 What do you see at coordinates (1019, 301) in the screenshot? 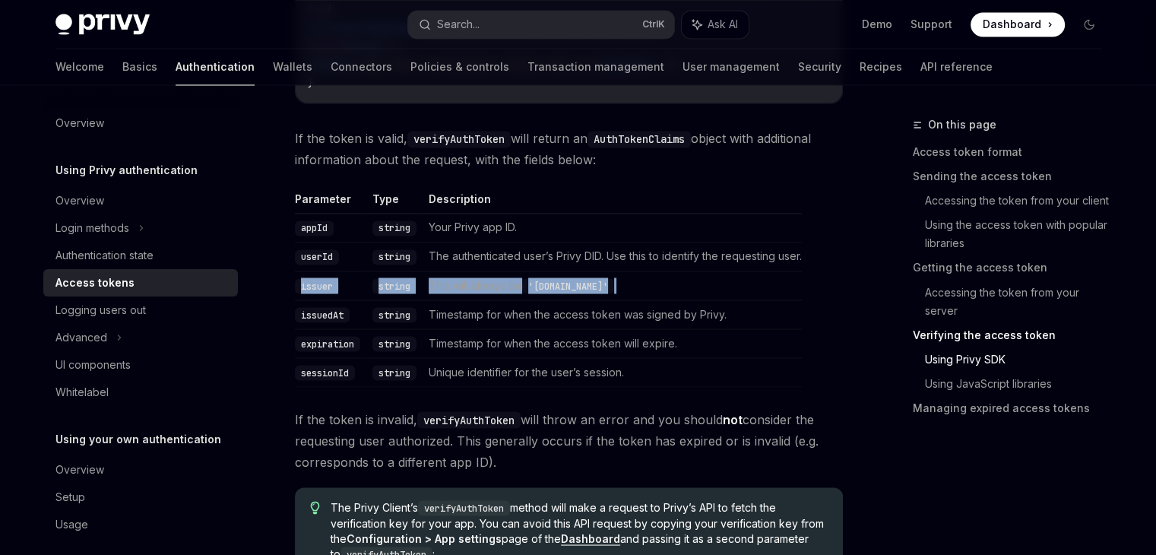
I see `a: Accessing the token from your server` at bounding box center [1019, 301].